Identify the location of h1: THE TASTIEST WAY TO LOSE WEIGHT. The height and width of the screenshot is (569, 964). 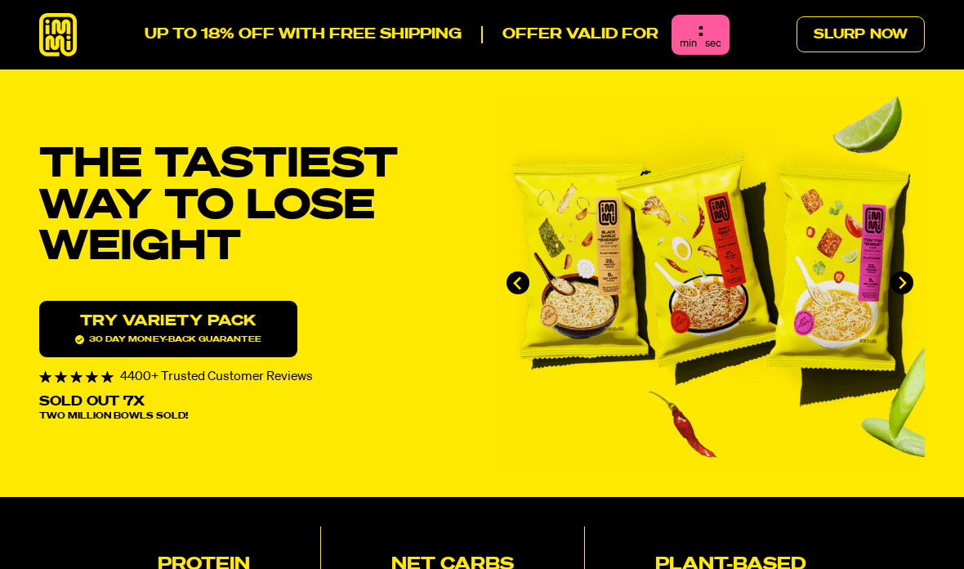
(254, 207).